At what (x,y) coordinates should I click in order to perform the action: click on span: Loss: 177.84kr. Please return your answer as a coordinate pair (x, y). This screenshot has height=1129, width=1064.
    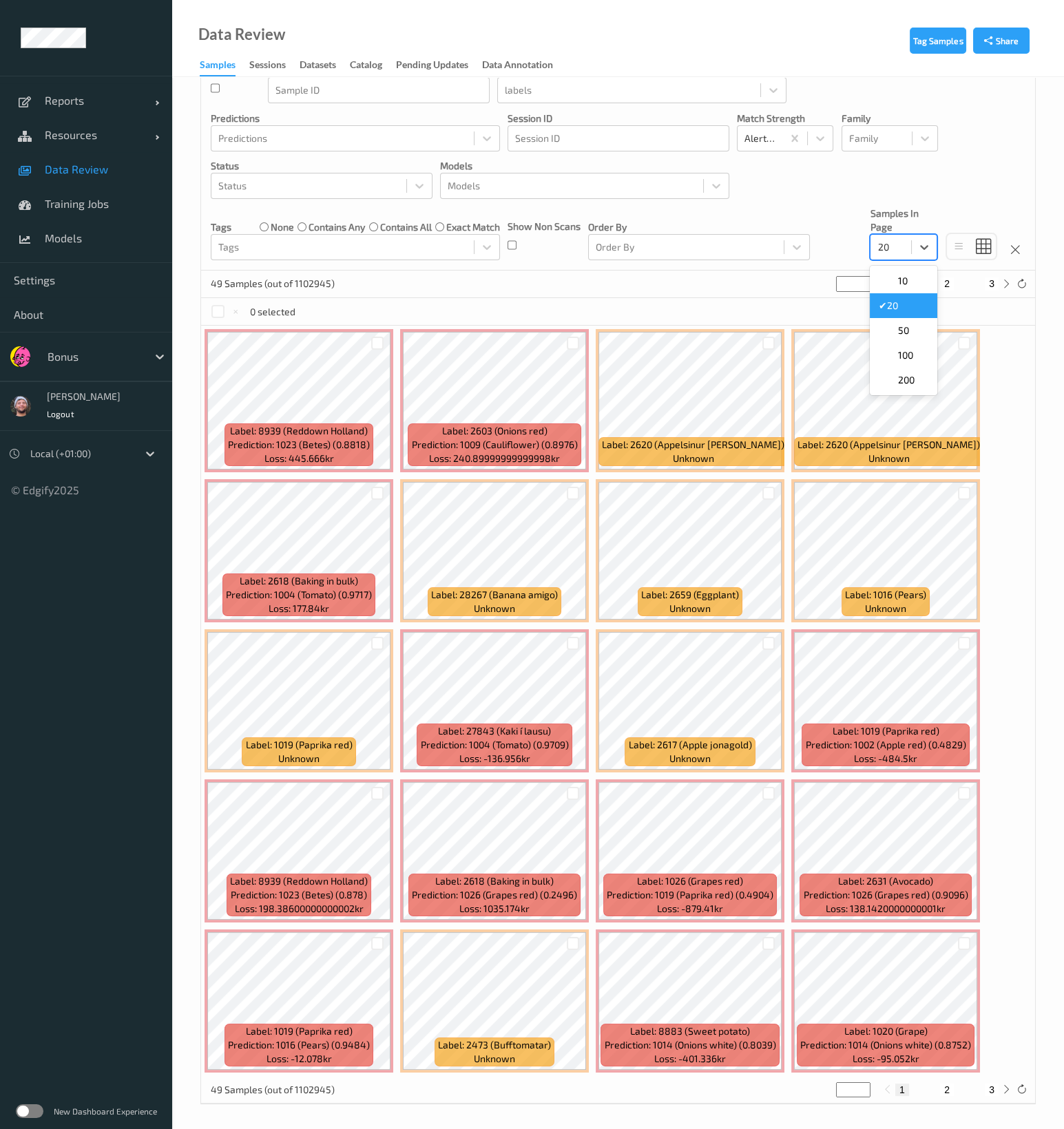
    Looking at the image, I should click on (299, 608).